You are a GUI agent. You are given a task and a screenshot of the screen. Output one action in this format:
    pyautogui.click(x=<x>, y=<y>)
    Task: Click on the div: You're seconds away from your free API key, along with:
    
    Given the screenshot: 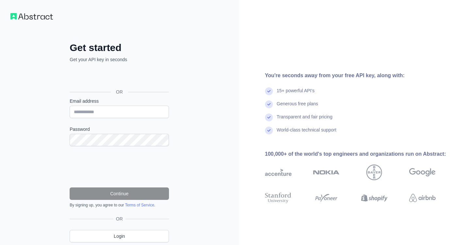 What is the action you would take?
    pyautogui.click(x=361, y=76)
    